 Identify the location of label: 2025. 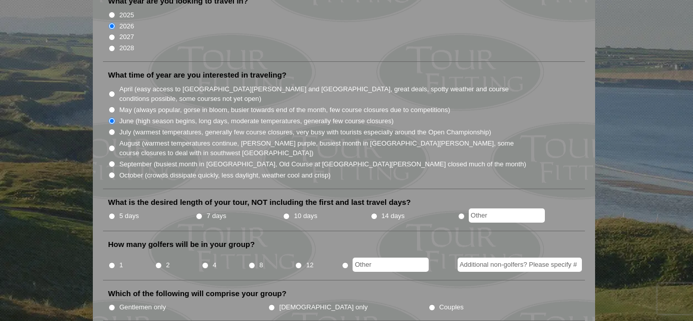
(126, 15).